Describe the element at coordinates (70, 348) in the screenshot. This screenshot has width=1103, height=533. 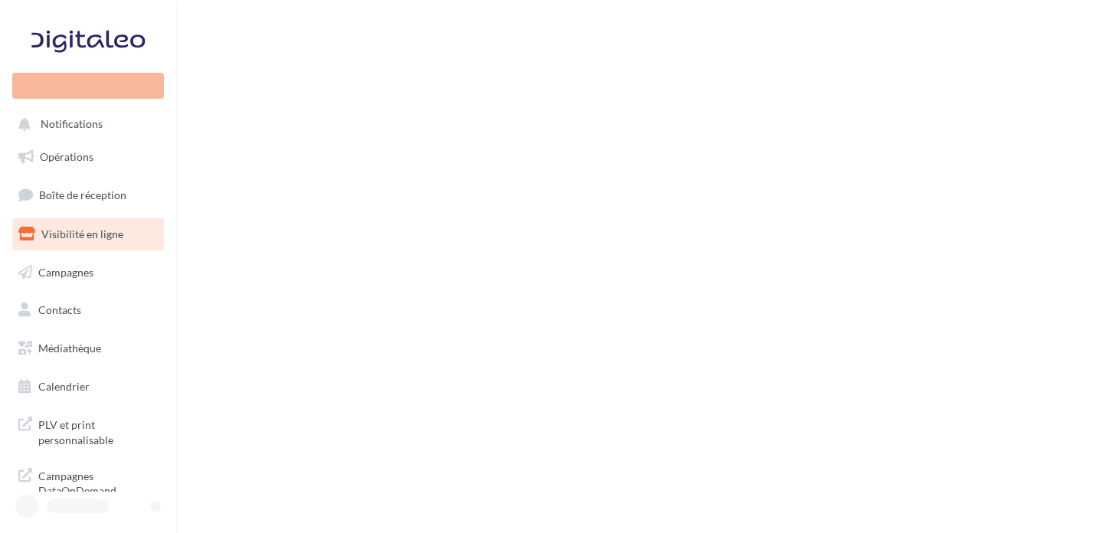
I see `span: Médiathèque` at that location.